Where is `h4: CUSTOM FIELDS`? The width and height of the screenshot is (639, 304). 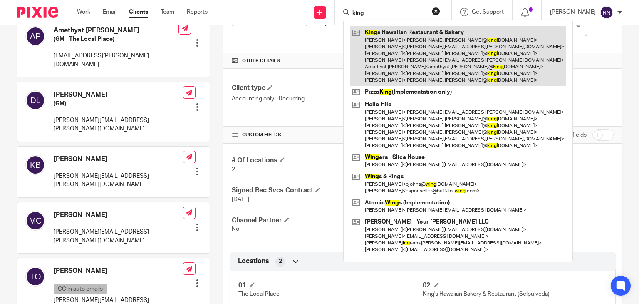
h4: CUSTOM FIELDS is located at coordinates (327, 135).